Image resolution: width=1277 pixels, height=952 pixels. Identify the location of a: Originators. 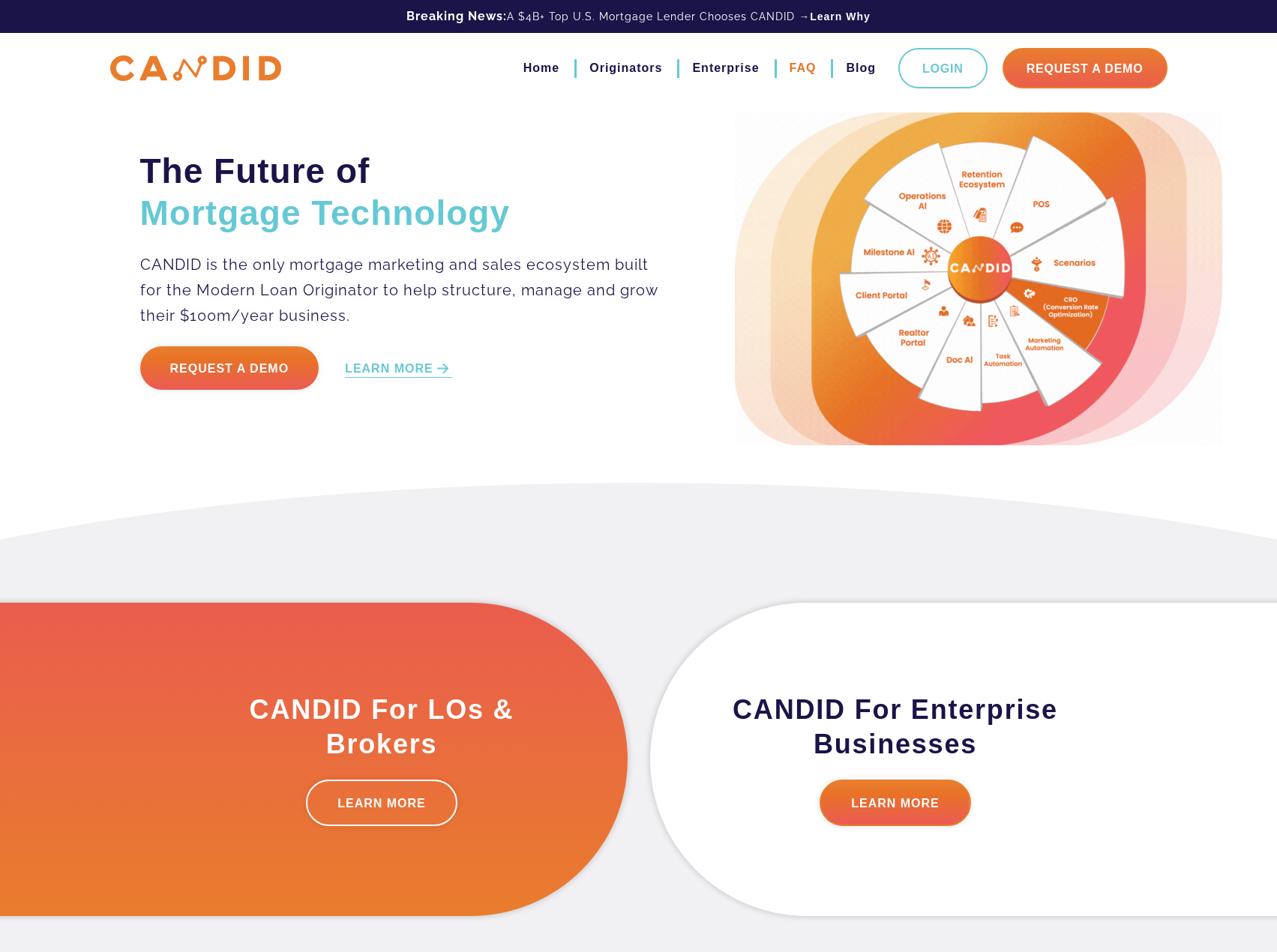
(625, 69).